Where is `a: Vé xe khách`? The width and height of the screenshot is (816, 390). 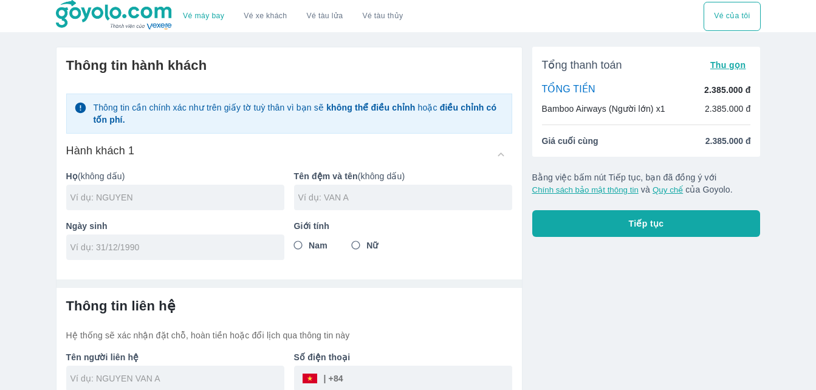
a: Vé xe khách is located at coordinates (265, 16).